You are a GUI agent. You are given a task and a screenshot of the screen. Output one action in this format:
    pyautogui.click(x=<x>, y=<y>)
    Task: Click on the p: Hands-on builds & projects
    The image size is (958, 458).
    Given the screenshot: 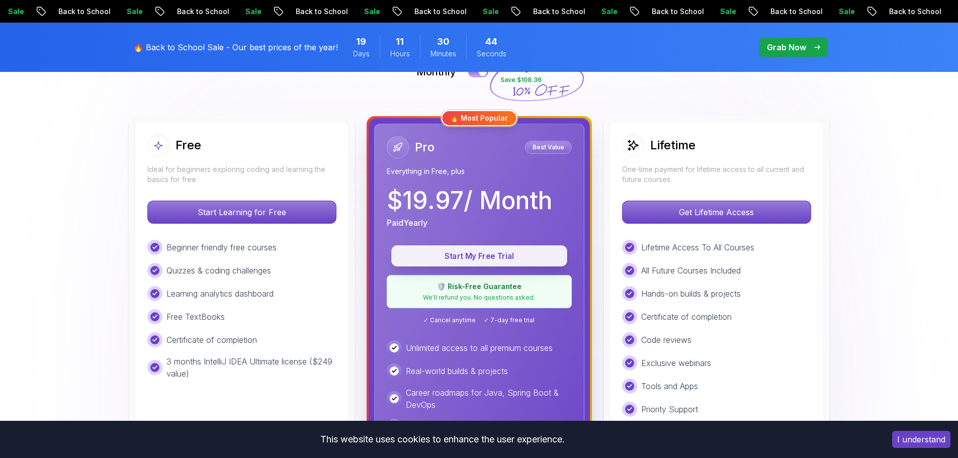 What is the action you would take?
    pyautogui.click(x=691, y=294)
    